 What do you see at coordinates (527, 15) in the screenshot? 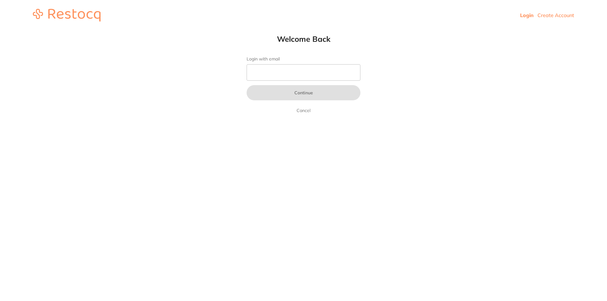
I see `a: Login` at bounding box center [527, 15].